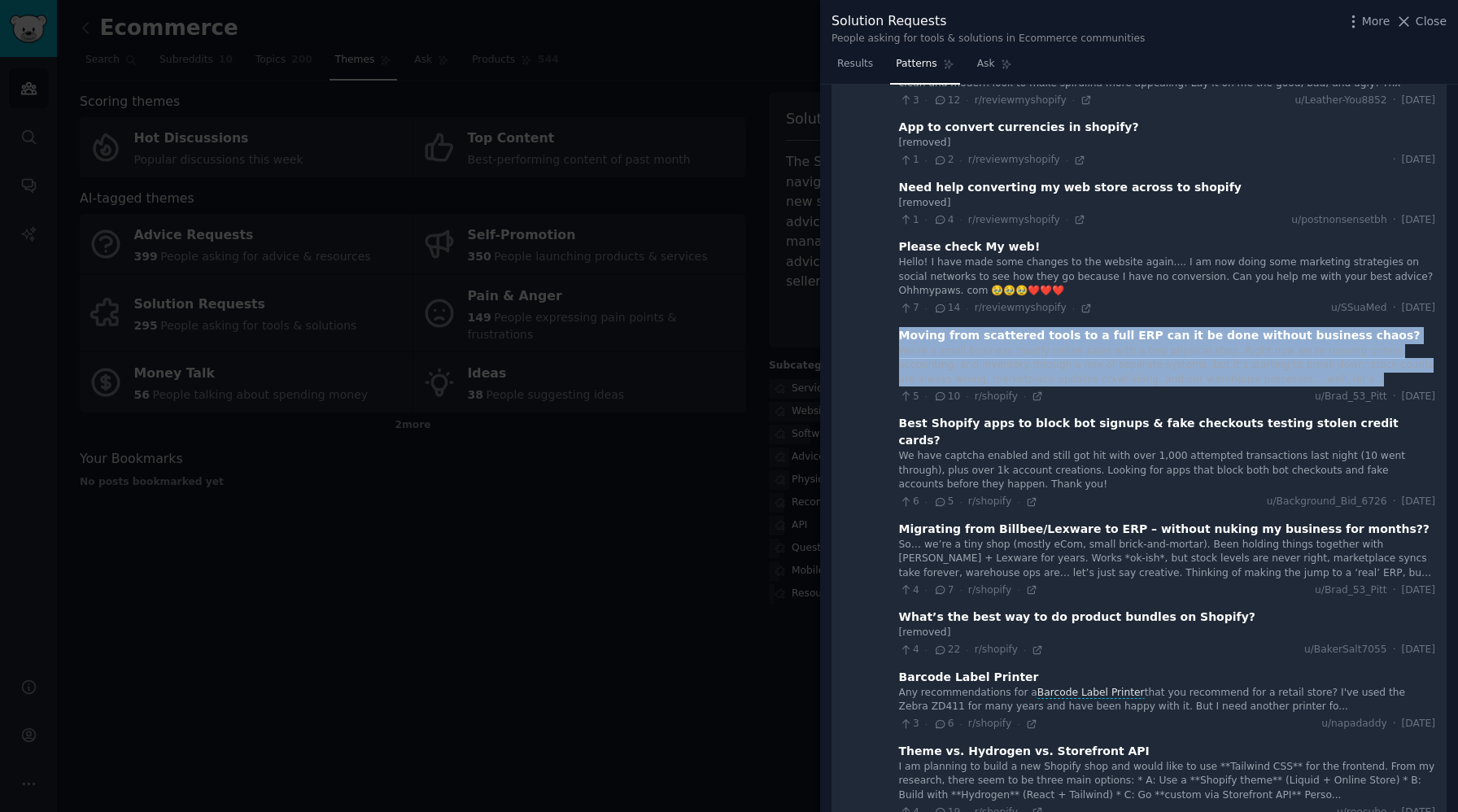  What do you see at coordinates (1358, 308) in the screenshot?
I see `span: u/SSuaMed` at bounding box center [1358, 308].